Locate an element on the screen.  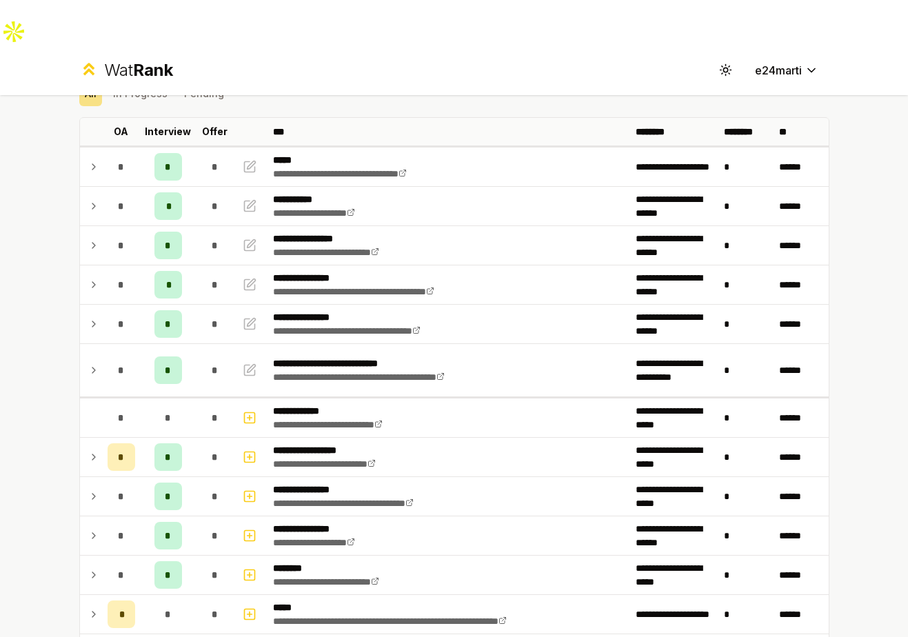
a: WatRank is located at coordinates (126, 70).